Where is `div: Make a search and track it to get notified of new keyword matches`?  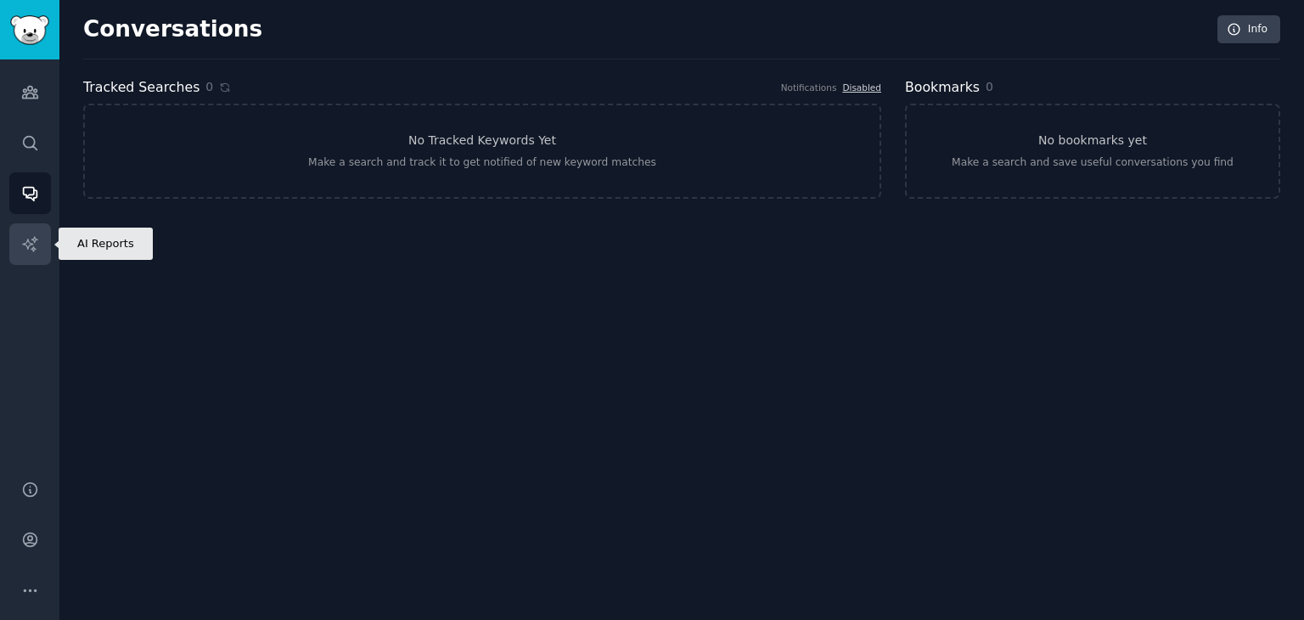 div: Make a search and track it to get notified of new keyword matches is located at coordinates (482, 163).